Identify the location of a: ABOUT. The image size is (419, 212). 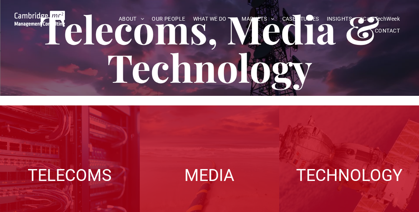
(131, 19).